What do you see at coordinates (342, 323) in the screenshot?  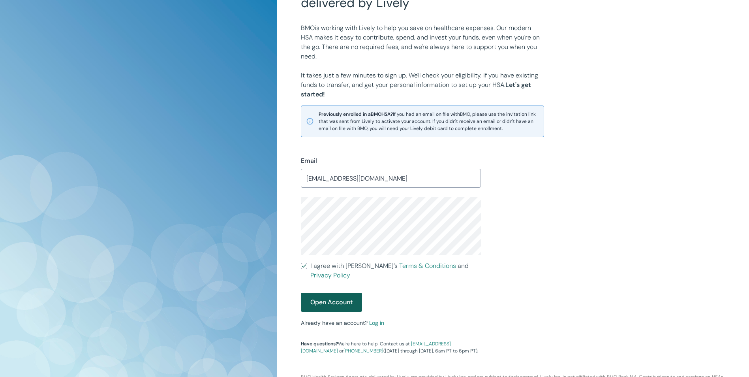 I see `small: Already have an account?` at bounding box center [342, 323].